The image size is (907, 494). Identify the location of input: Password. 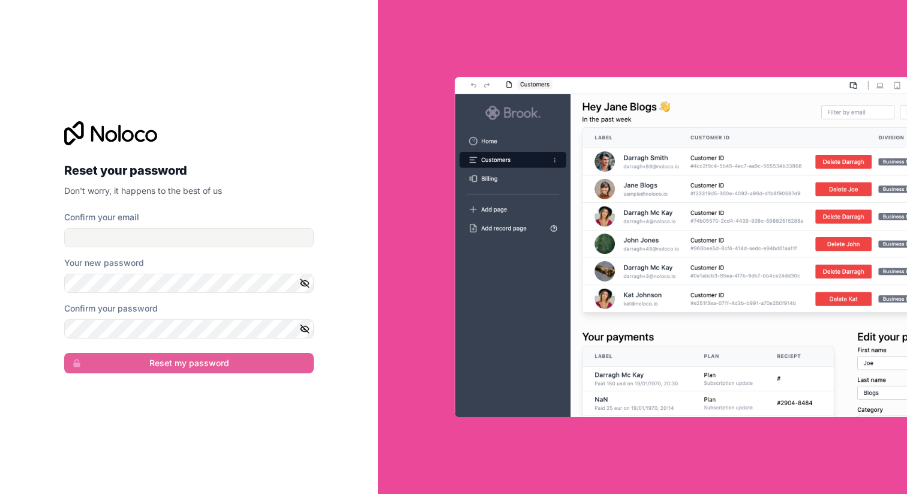
(189, 283).